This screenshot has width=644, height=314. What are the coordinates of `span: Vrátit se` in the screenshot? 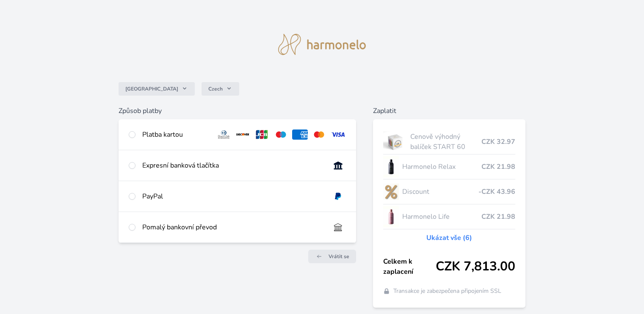 It's located at (339, 257).